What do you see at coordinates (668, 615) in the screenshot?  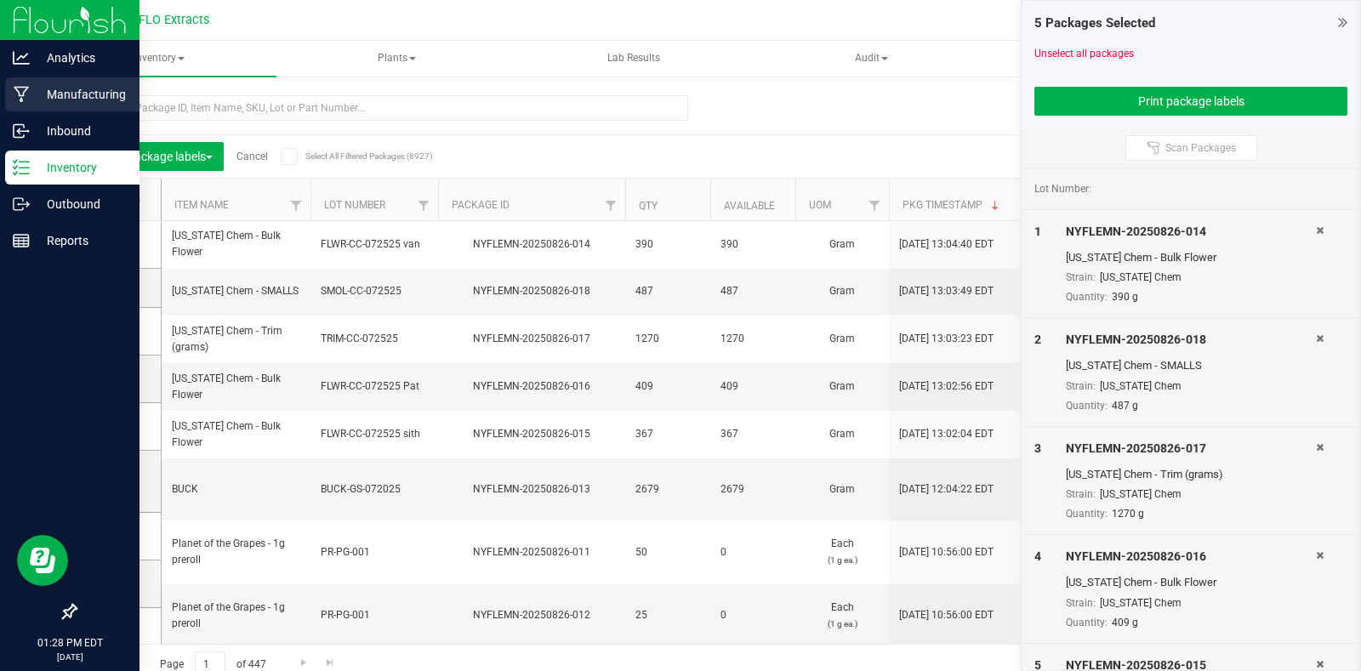 I see `span: 25` at bounding box center [668, 615].